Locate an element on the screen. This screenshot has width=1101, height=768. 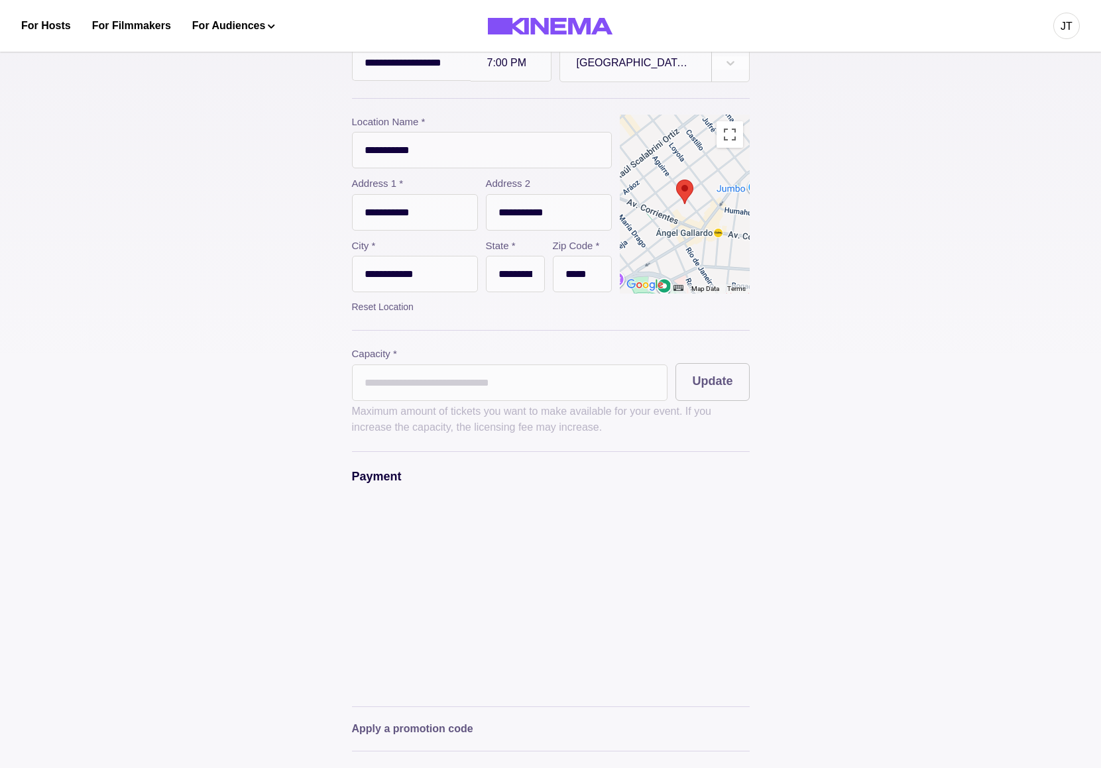
button: Toggle fullscreen view is located at coordinates (730, 135).